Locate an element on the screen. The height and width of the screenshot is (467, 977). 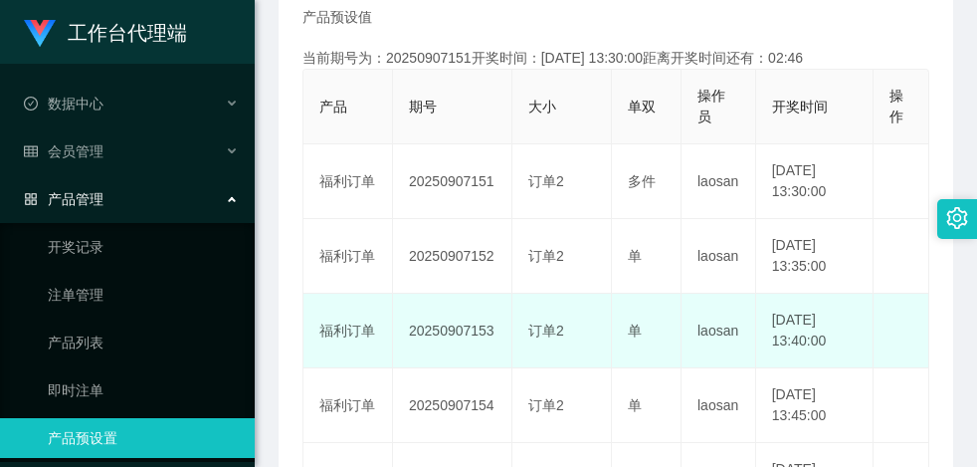
span: 产品管理 is located at coordinates (64, 199).